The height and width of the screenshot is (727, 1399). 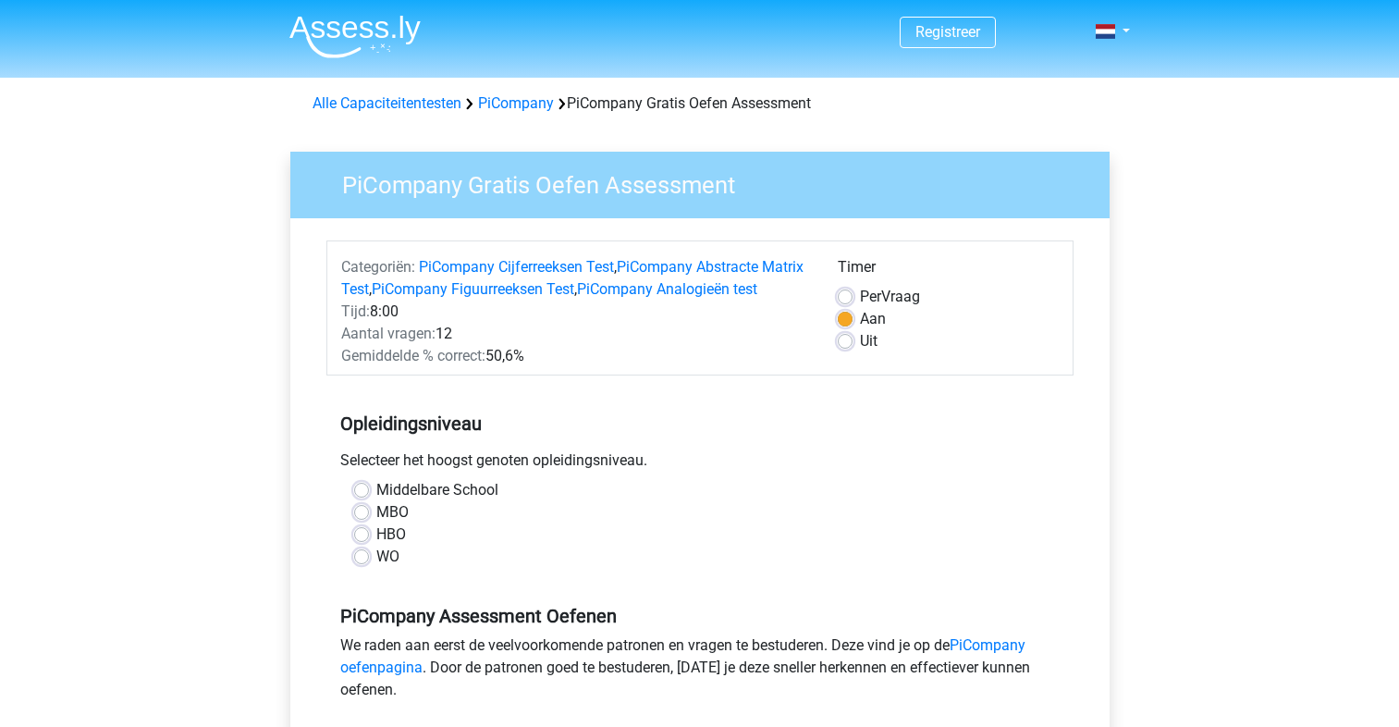 What do you see at coordinates (890, 297) in the screenshot?
I see `label: Vraag` at bounding box center [890, 297].